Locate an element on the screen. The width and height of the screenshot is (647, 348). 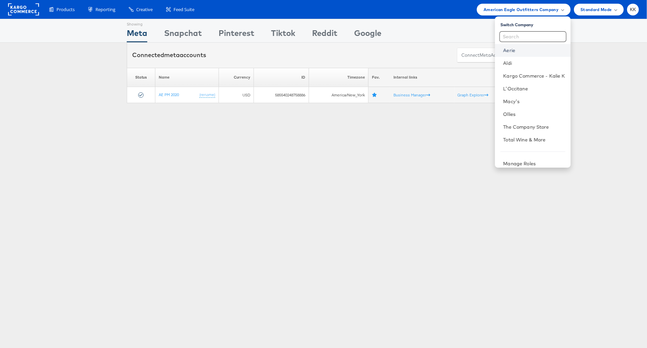
span: Standard Mode is located at coordinates (596, 9).